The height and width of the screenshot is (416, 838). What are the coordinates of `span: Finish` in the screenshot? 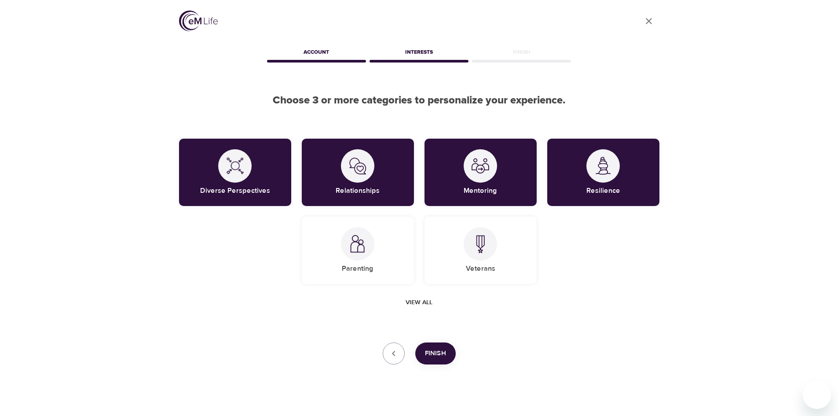 It's located at (436, 353).